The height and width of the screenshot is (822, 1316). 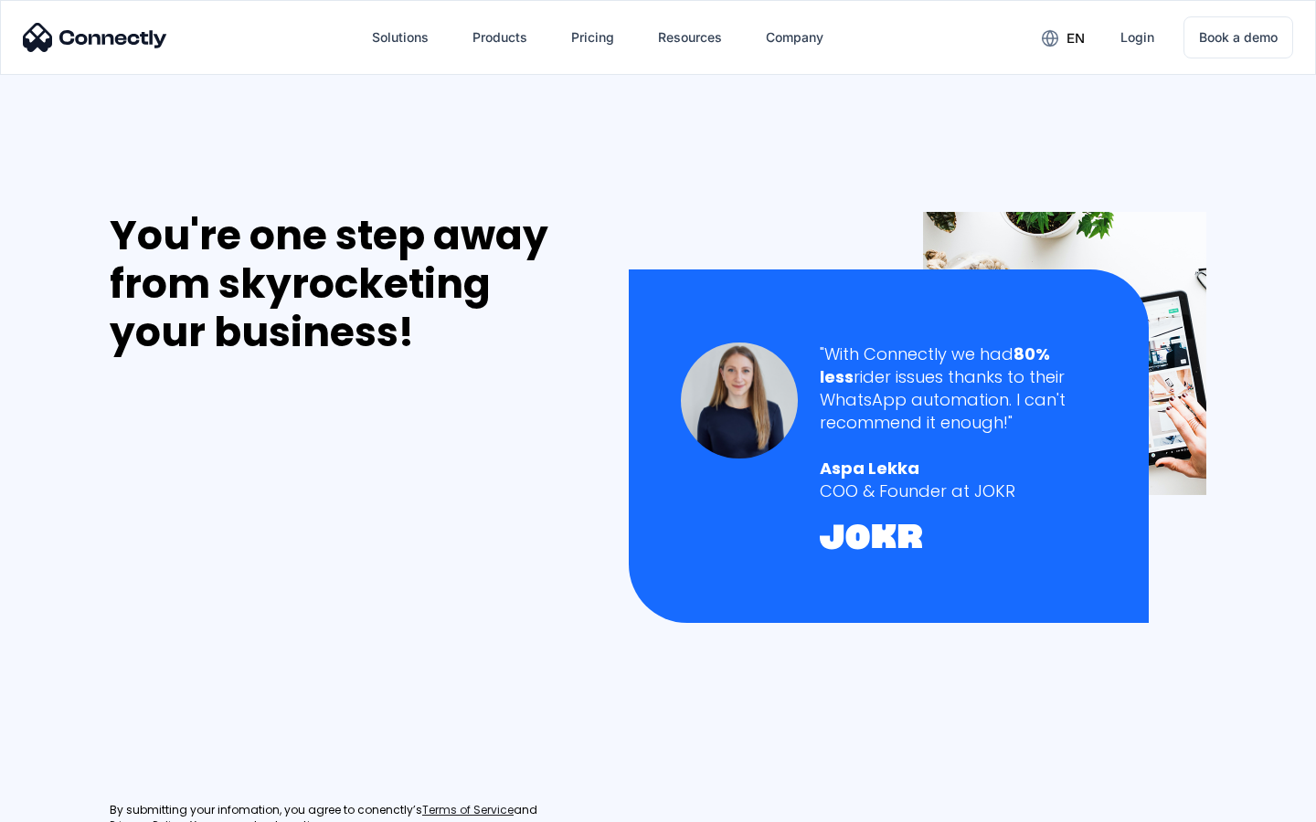 I want to click on aside: Language selected: English, so click(x=64, y=803).